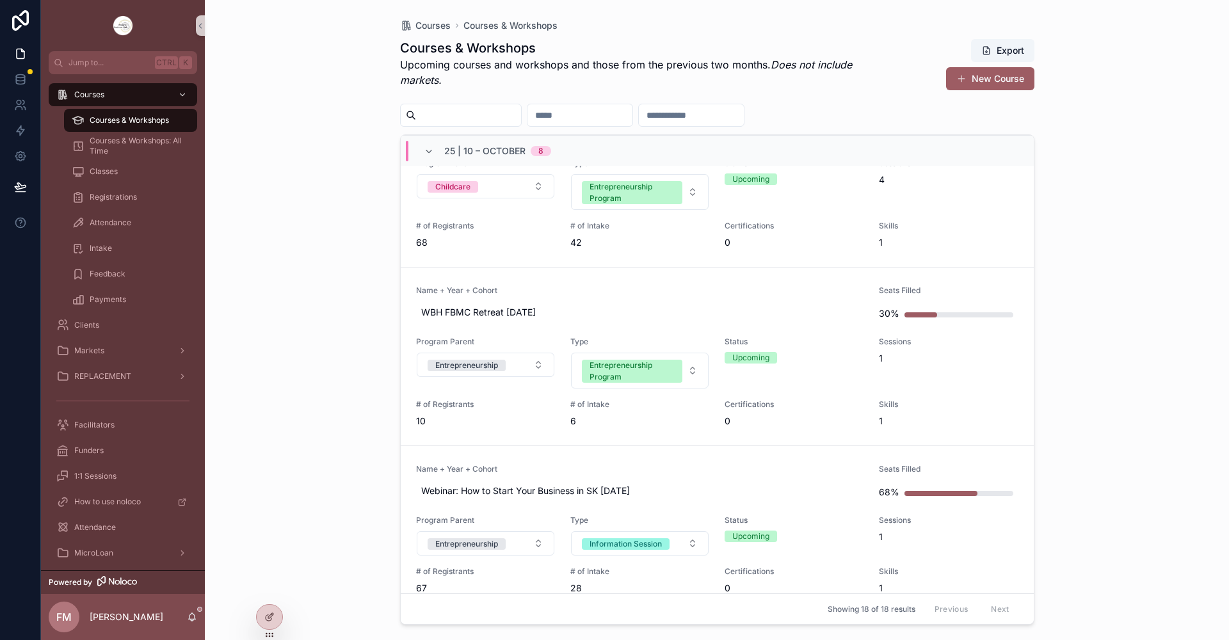 This screenshot has height=640, width=1229. I want to click on h1: Courses & Workshops, so click(637, 48).